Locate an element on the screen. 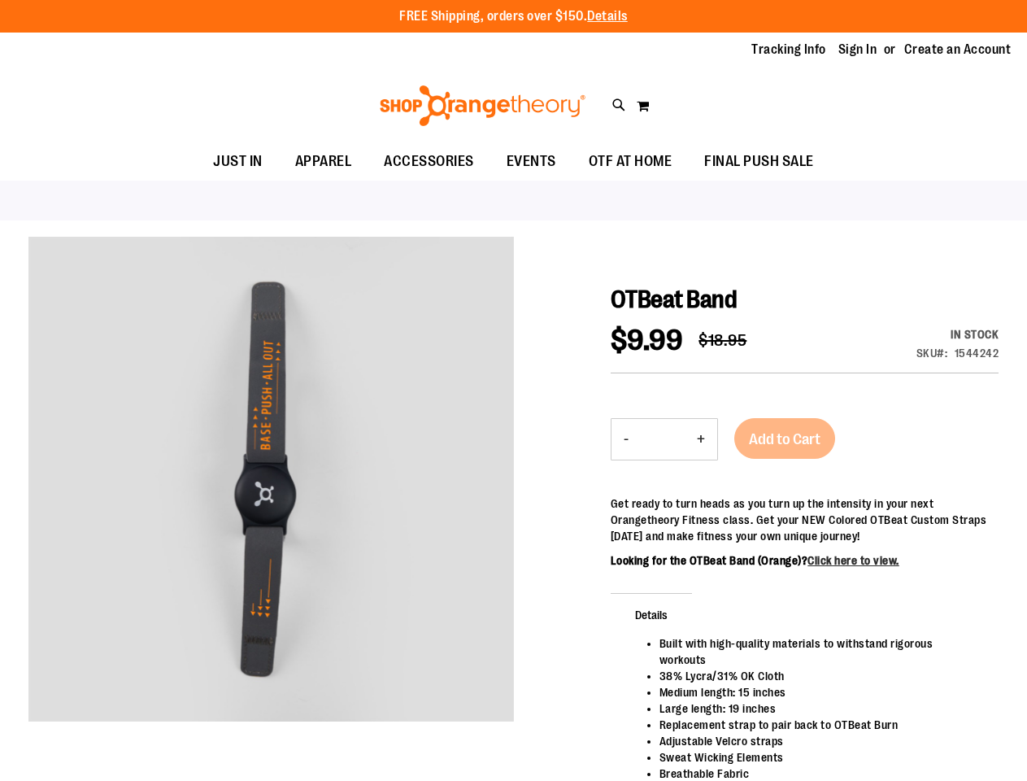 This screenshot has height=781, width=1027. span: OTBeat Band is located at coordinates (674, 299).